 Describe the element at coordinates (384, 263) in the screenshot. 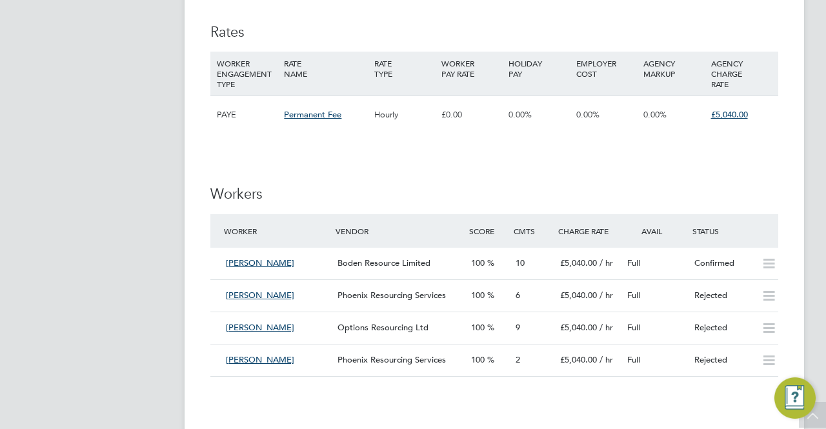

I see `span: Boden Resource Limited` at that location.